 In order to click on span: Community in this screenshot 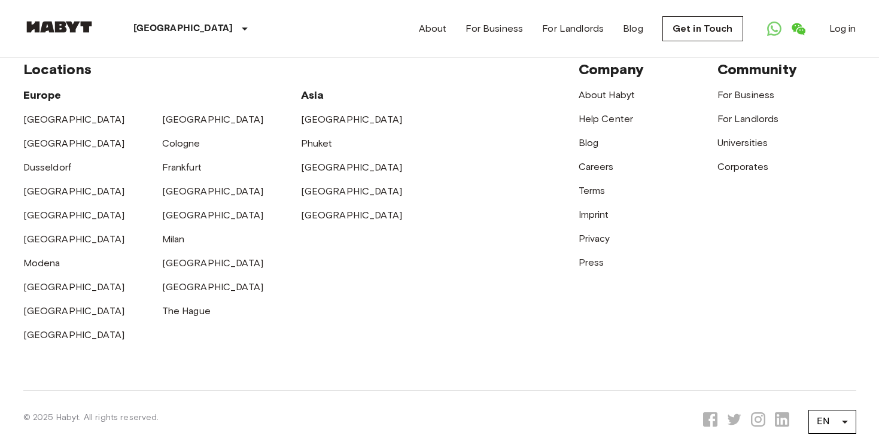, I will do `click(757, 69)`.